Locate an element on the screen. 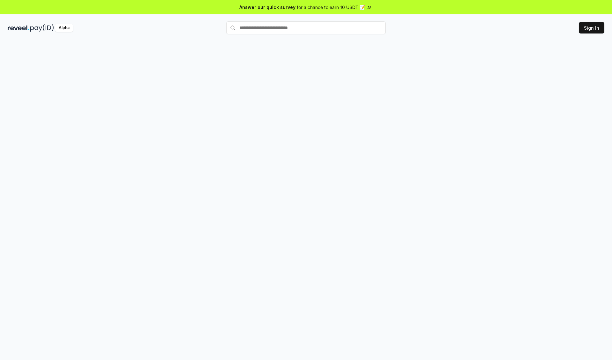 The image size is (612, 360). span: for a chance to earn 10 USDT 📝 is located at coordinates (331, 7).